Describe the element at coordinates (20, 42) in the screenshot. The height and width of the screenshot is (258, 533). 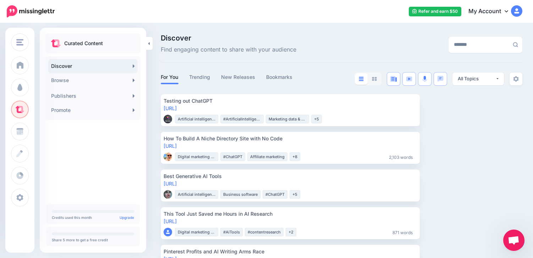
I see `img: menu.png` at that location.